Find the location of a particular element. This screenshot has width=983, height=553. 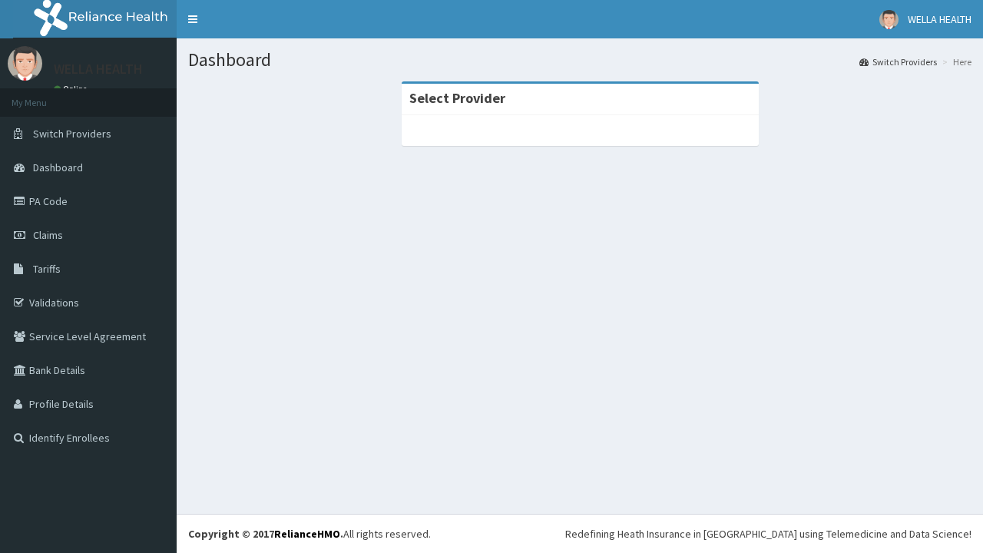

span: Claims is located at coordinates (48, 235).